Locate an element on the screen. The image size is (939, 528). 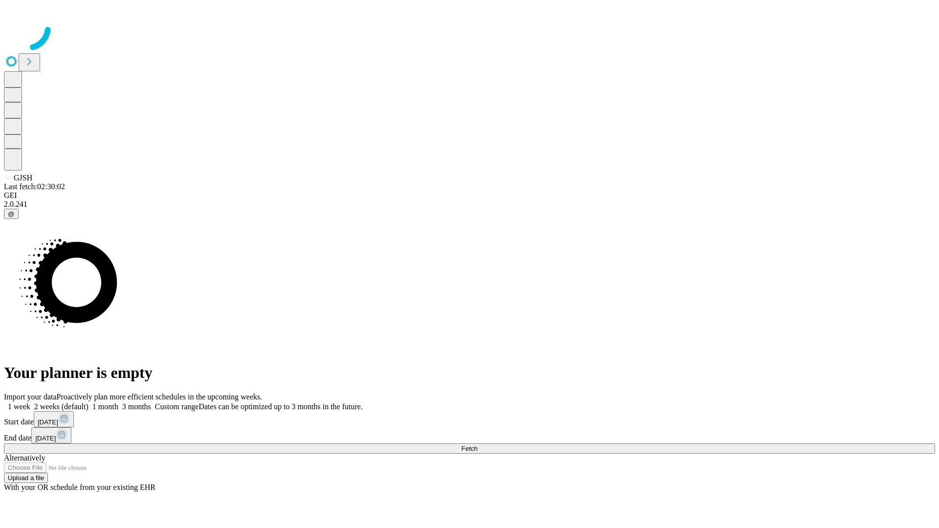
span: Fetch is located at coordinates (469, 448).